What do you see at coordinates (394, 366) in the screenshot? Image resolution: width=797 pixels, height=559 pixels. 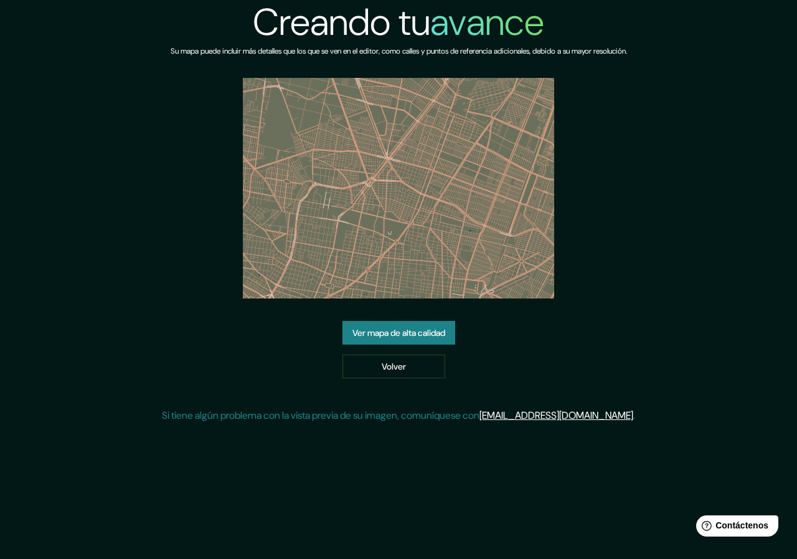 I see `font: Volver` at bounding box center [394, 366].